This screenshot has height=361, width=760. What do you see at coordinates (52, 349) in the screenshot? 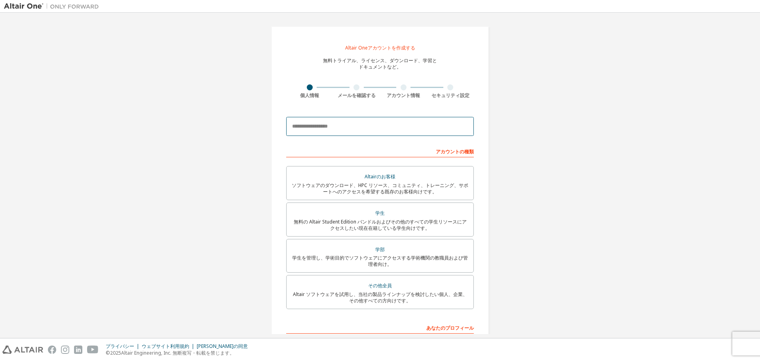
I see `img: facebook.svg` at bounding box center [52, 349].